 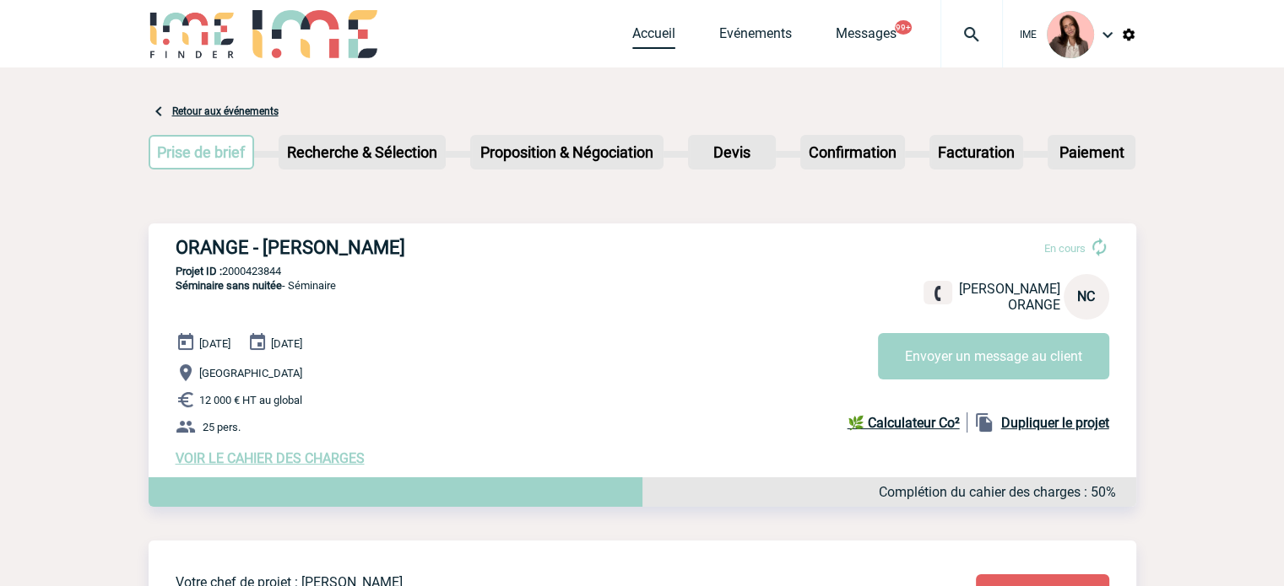 I want to click on p: 2000423844, so click(x=642, y=271).